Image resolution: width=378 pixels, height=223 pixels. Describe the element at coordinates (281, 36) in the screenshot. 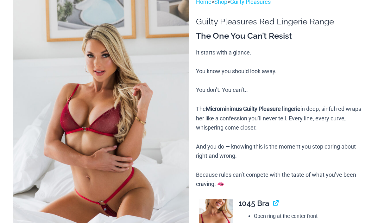

I see `h3: The One You Can’t Resist` at that location.